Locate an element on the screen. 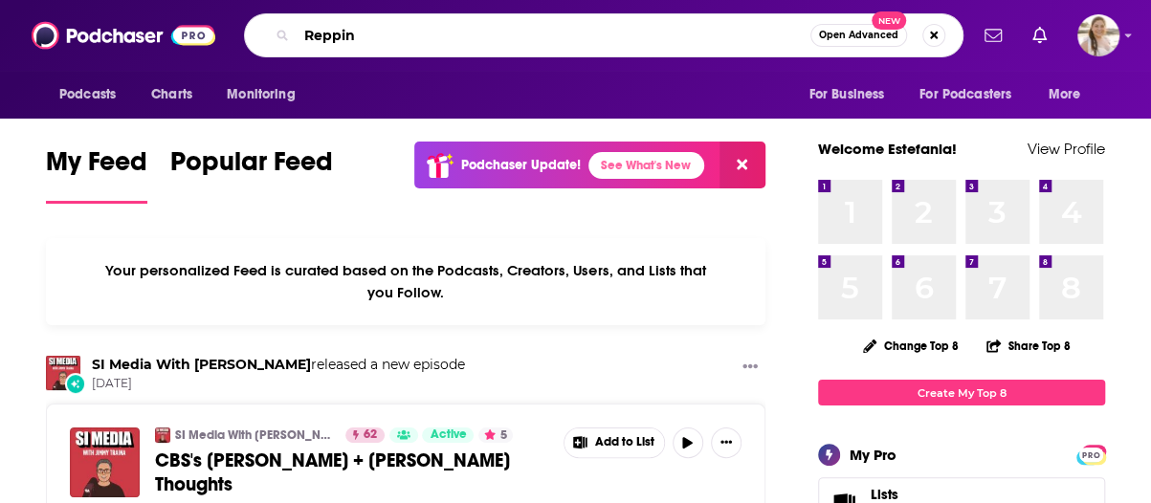 This screenshot has height=503, width=1151. button: Open AdvancedNew is located at coordinates (858, 35).